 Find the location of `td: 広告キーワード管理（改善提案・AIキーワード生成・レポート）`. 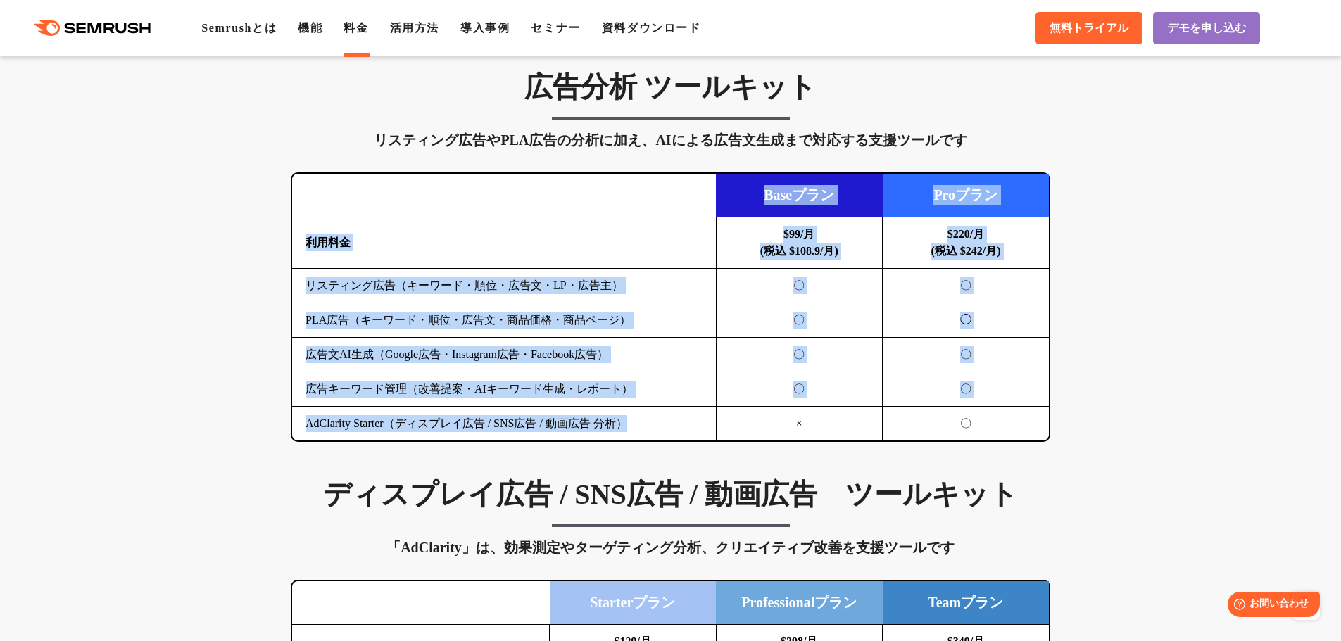

td: 広告キーワード管理（改善提案・AIキーワード生成・レポート） is located at coordinates (504, 389).